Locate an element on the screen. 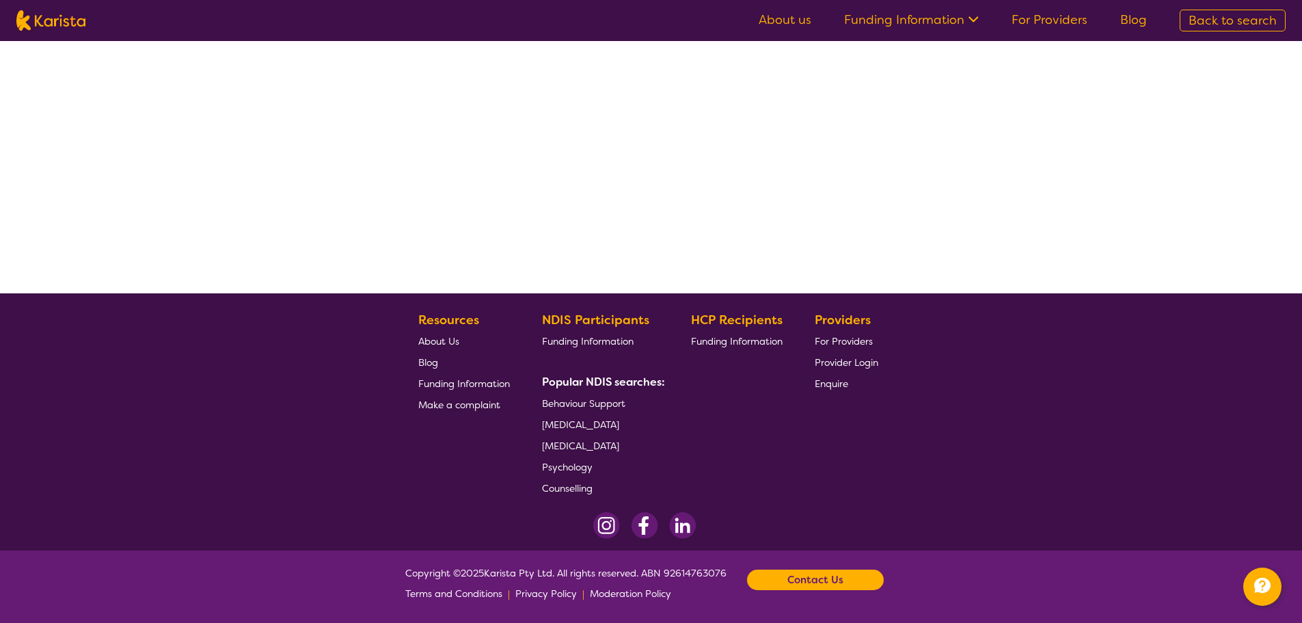 This screenshot has height=623, width=1302. span: Blog is located at coordinates (428, 362).